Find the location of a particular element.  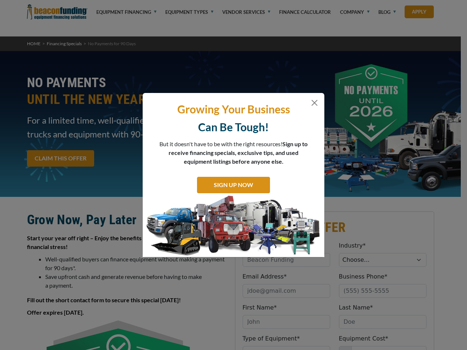

p: Growing Your Business is located at coordinates (234, 109).